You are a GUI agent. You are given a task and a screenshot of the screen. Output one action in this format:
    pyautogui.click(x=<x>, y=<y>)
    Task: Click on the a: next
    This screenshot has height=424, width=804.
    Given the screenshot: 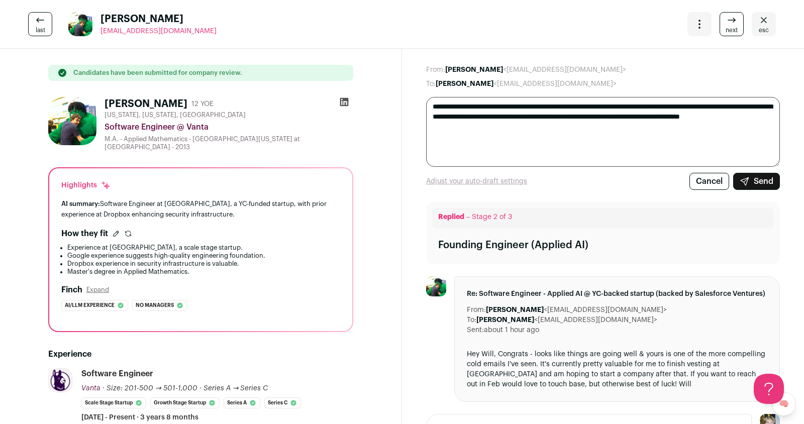 What is the action you would take?
    pyautogui.click(x=732, y=24)
    